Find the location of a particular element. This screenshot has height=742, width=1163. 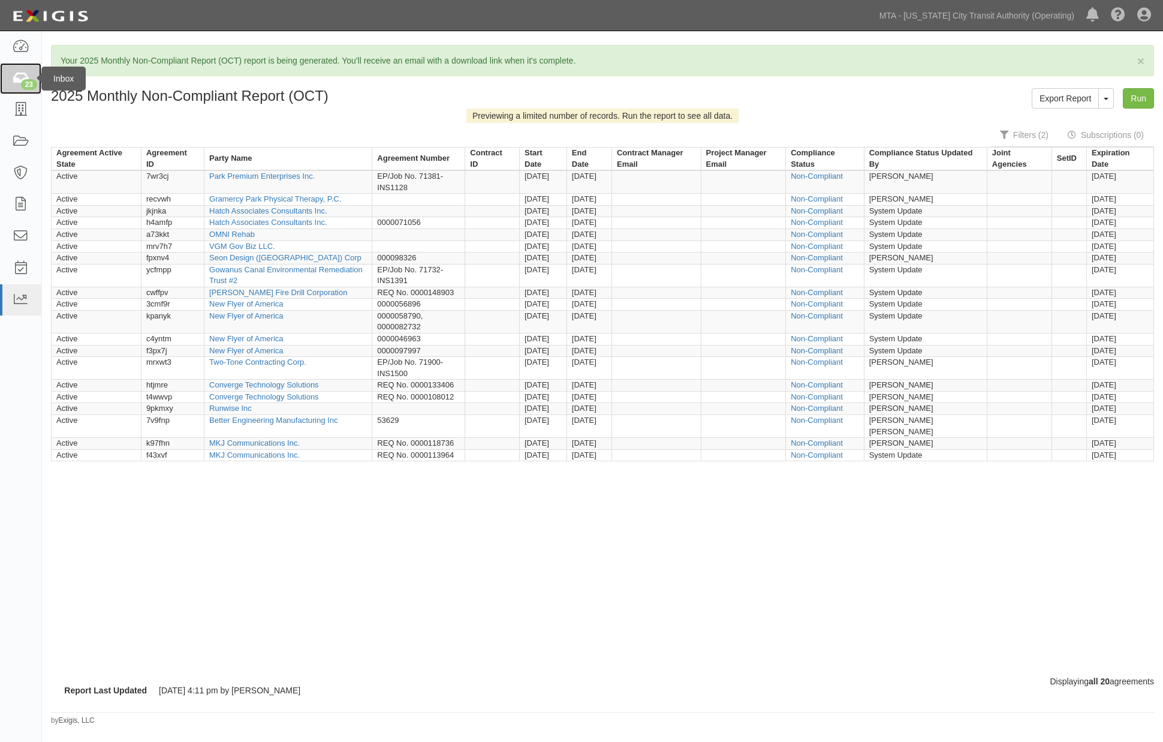

td: a73kkt is located at coordinates (172, 234).